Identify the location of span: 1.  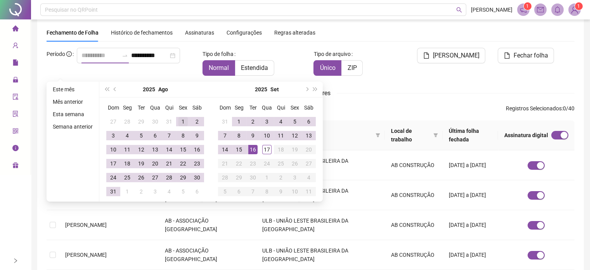
(579, 6).